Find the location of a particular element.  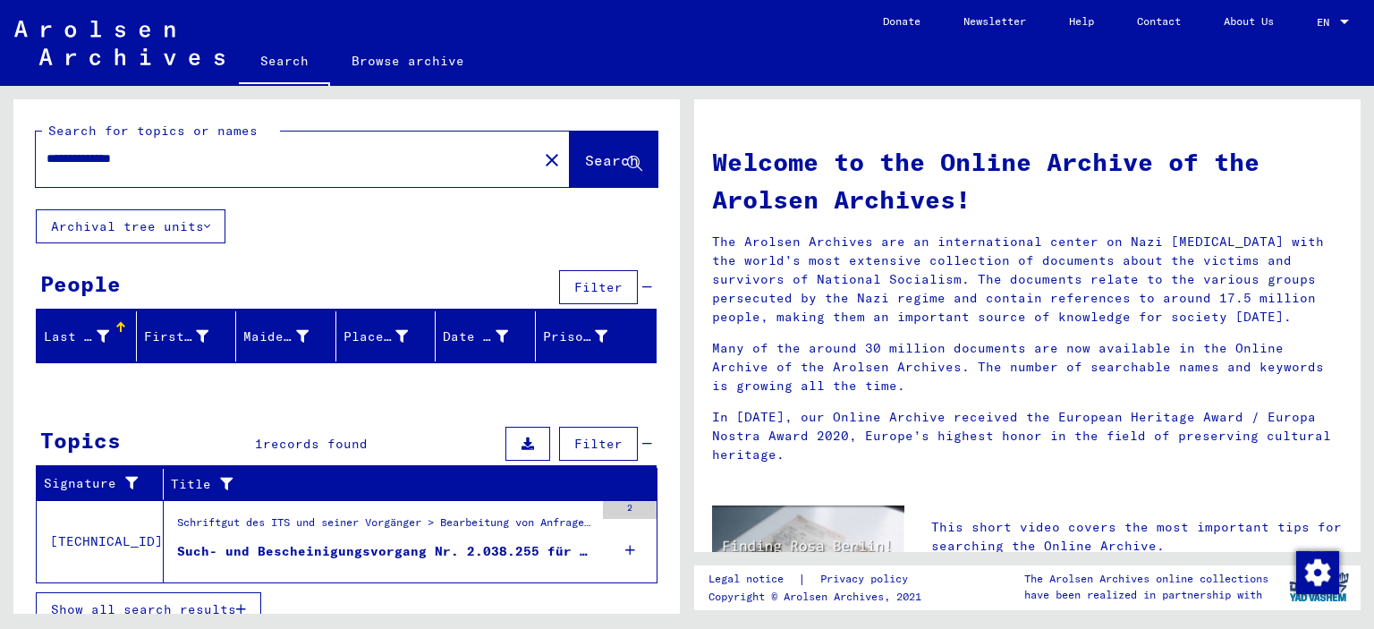

mat-label: Search for topics or names is located at coordinates (153, 131).